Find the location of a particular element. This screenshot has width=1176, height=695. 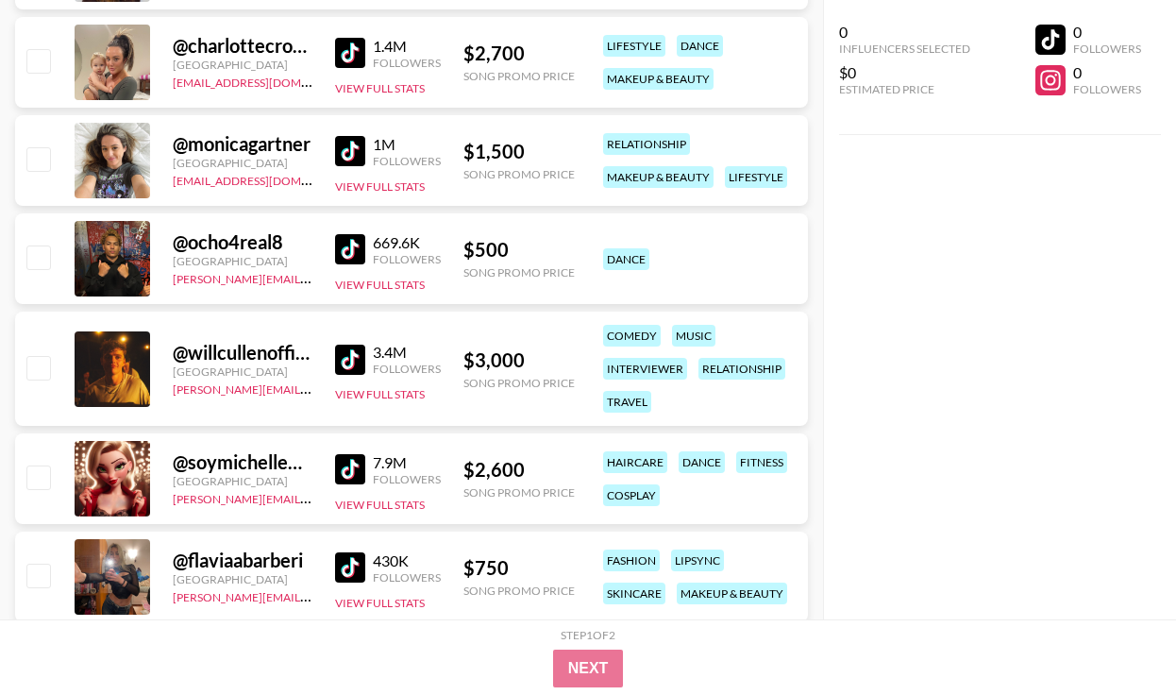

div: fitness is located at coordinates (762, 461).